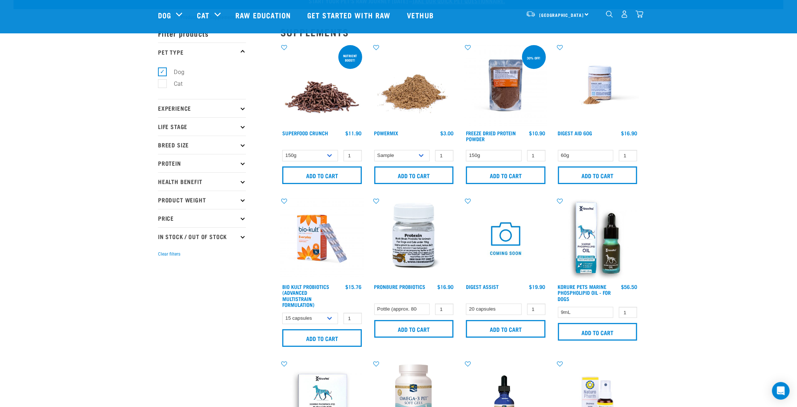  What do you see at coordinates (306, 296) in the screenshot?
I see `a: Bio Kult Probiotics (Advanced Multistrain Formulation)` at bounding box center [306, 296].